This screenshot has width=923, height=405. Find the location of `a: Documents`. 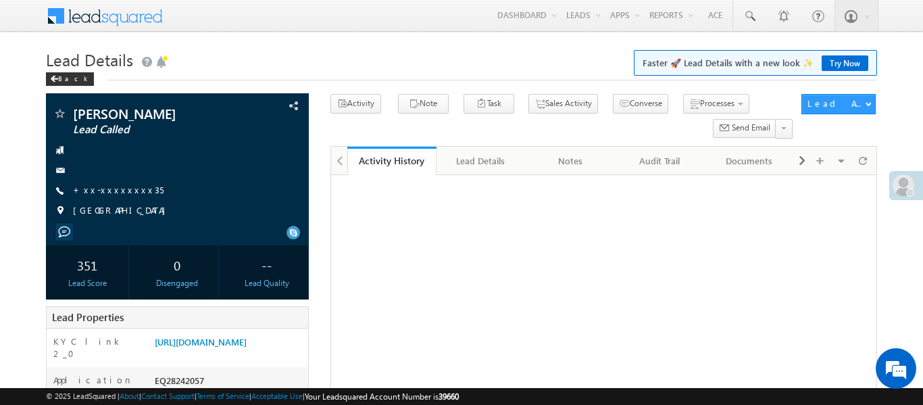

a: Documents is located at coordinates (750, 161).